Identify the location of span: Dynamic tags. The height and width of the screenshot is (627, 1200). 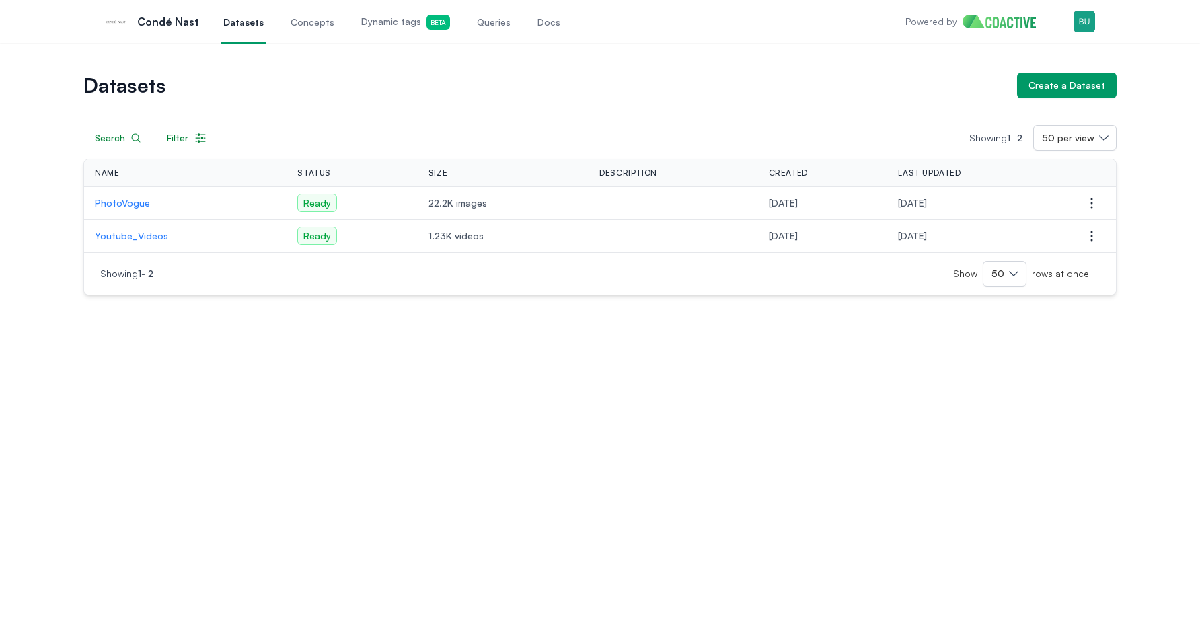
(406, 22).